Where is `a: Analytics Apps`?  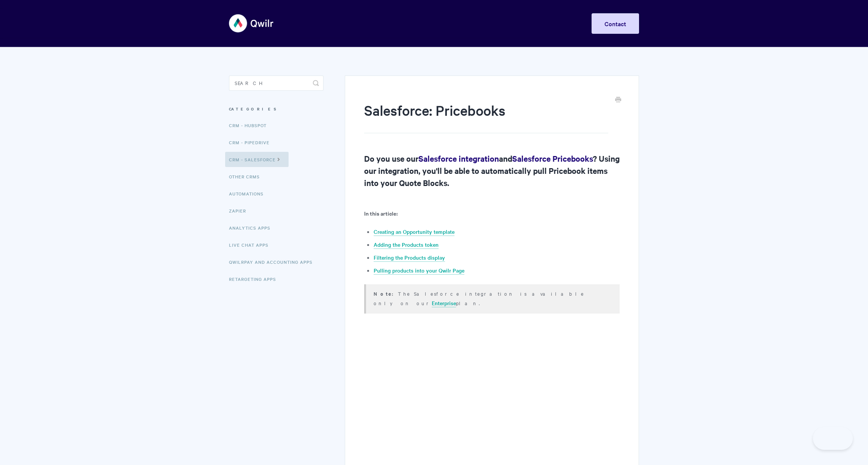
a: Analytics Apps is located at coordinates (253, 228).